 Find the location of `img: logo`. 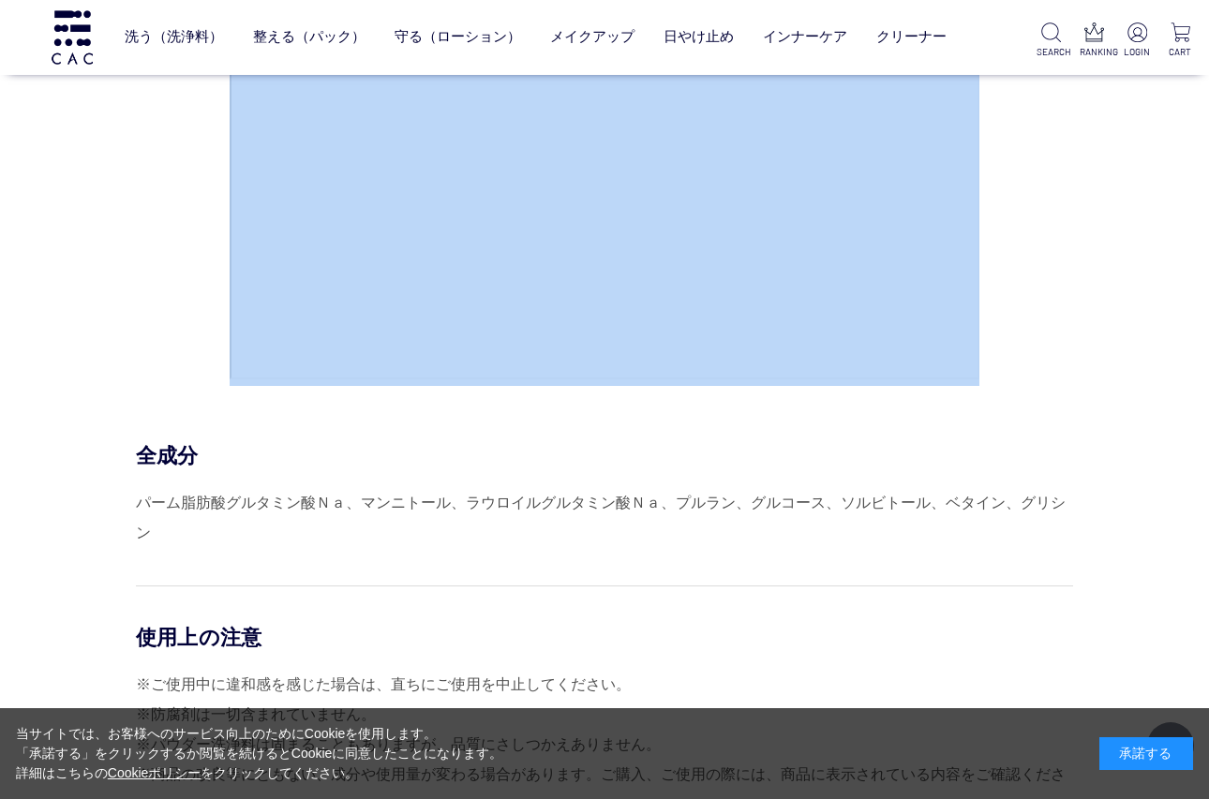

img: logo is located at coordinates (72, 37).